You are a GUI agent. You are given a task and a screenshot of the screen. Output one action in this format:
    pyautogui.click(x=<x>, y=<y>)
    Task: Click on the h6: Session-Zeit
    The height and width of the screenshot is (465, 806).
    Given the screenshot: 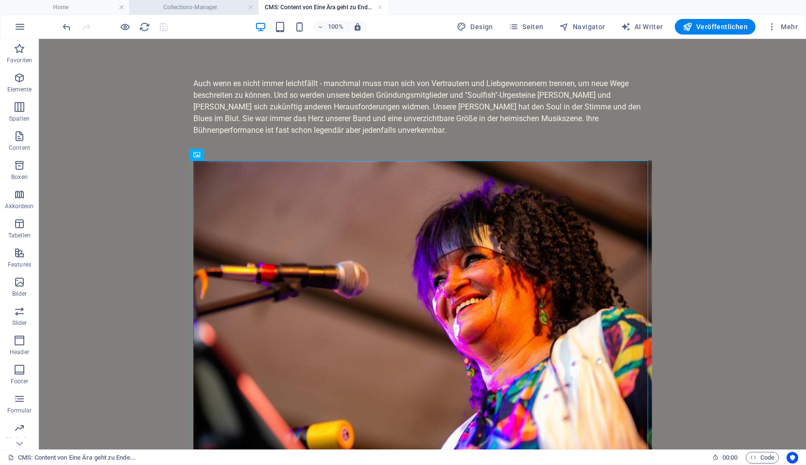 What is the action you would take?
    pyautogui.click(x=725, y=457)
    